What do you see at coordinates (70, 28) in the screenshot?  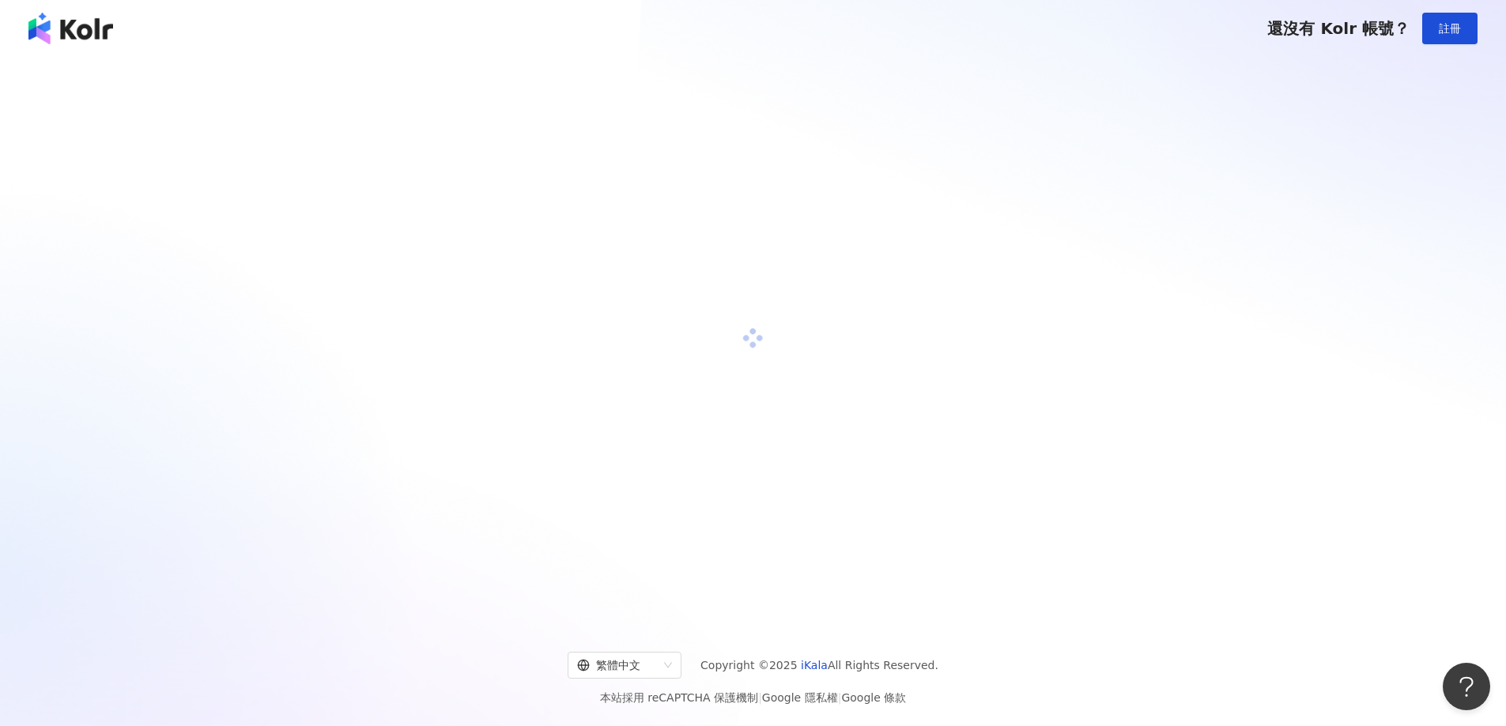 I see `img: logo` at bounding box center [70, 28].